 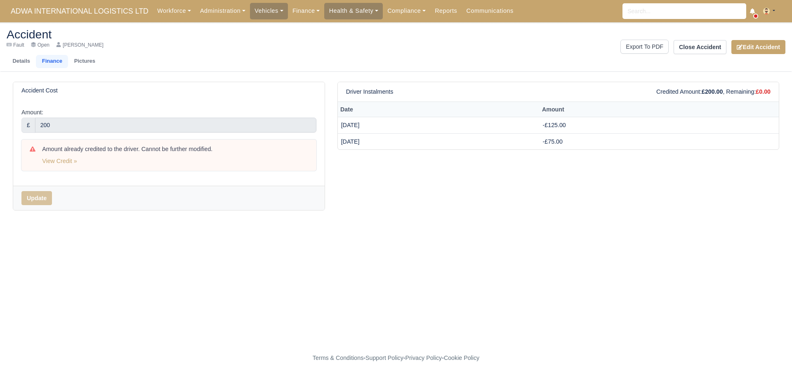 What do you see at coordinates (223, 11) in the screenshot?
I see `a: Administration` at bounding box center [223, 11].